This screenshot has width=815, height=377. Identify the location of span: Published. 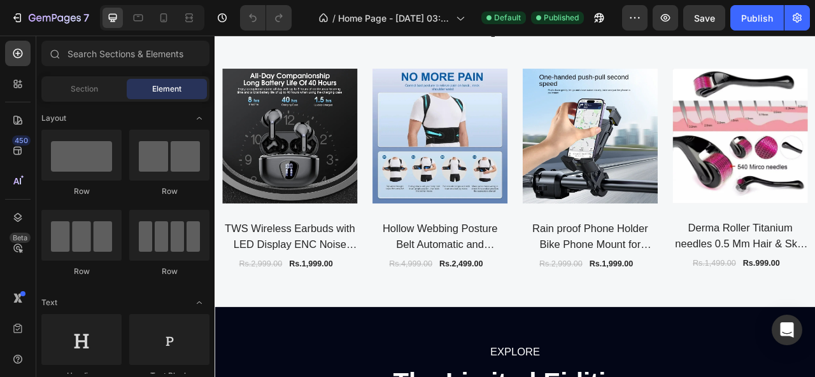
(561, 18).